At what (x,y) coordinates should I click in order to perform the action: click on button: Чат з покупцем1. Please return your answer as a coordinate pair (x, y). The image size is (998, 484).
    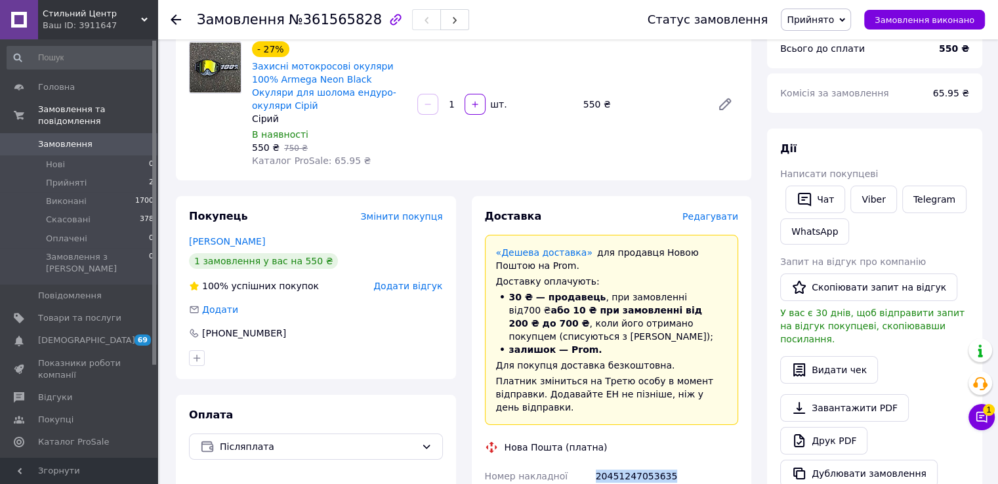
    Looking at the image, I should click on (982, 417).